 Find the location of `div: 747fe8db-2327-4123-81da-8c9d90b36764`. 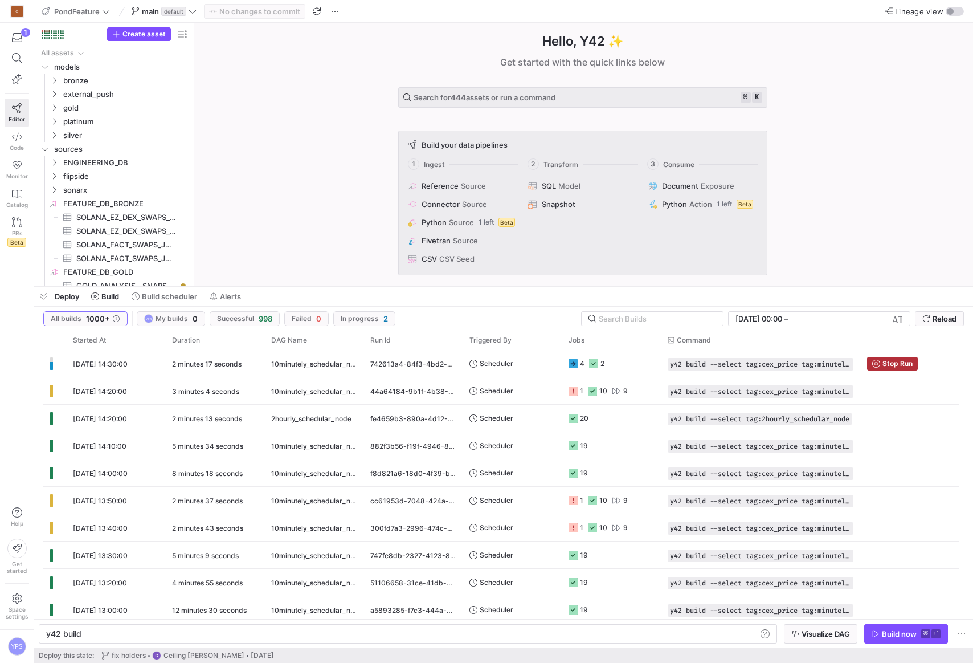

div: 747fe8db-2327-4123-81da-8c9d90b36764 is located at coordinates (413, 555).